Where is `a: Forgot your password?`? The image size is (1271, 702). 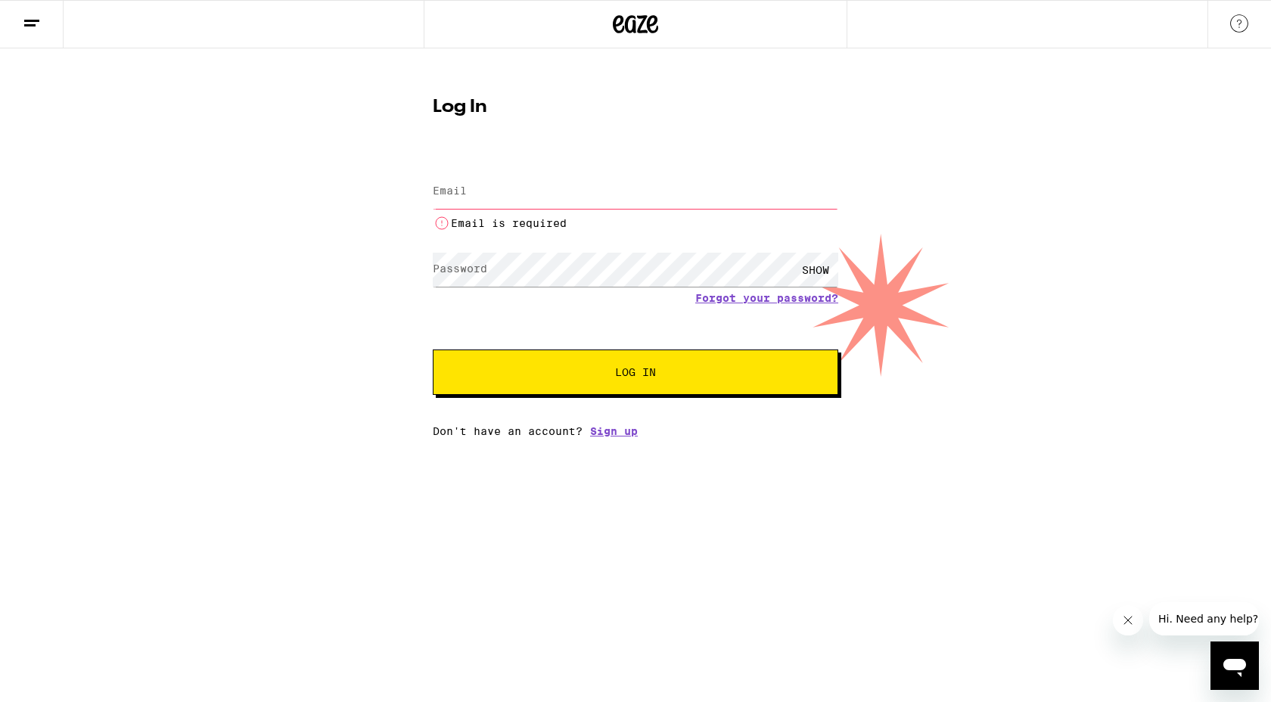 a: Forgot your password? is located at coordinates (766, 298).